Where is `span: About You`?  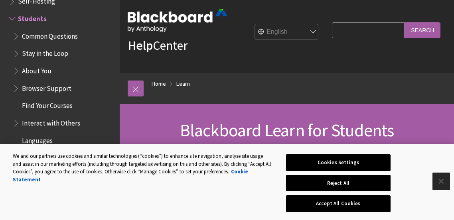
span: About You is located at coordinates (37, 69).